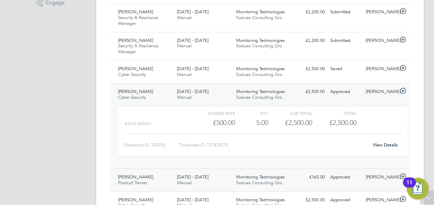 Image resolution: width=434 pixels, height=205 pixels. What do you see at coordinates (213, 123) in the screenshot?
I see `div: £500.00` at bounding box center [213, 123].